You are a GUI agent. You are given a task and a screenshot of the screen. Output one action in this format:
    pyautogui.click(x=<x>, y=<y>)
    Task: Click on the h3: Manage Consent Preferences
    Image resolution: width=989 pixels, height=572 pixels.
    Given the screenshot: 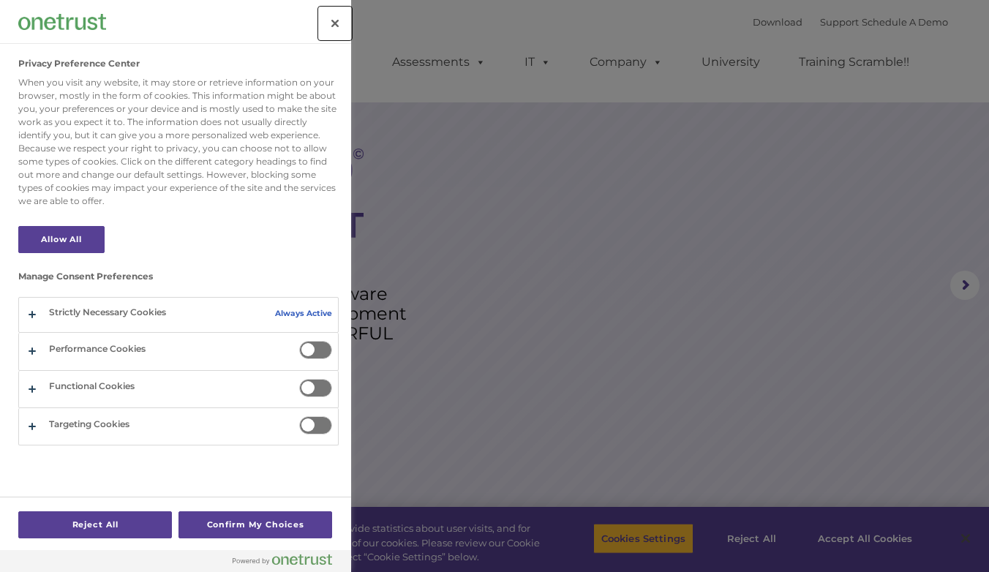 What is the action you would take?
    pyautogui.click(x=178, y=280)
    